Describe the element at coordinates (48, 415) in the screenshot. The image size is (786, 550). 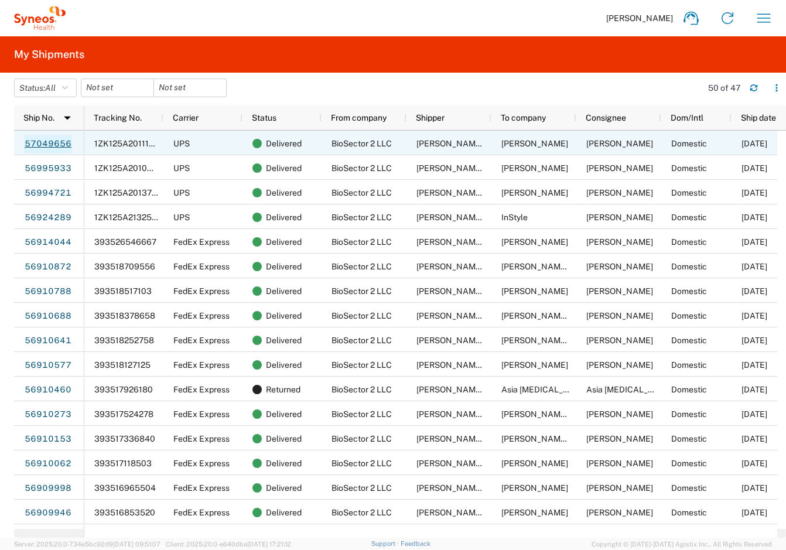
I see `a: 56910273` at that location.